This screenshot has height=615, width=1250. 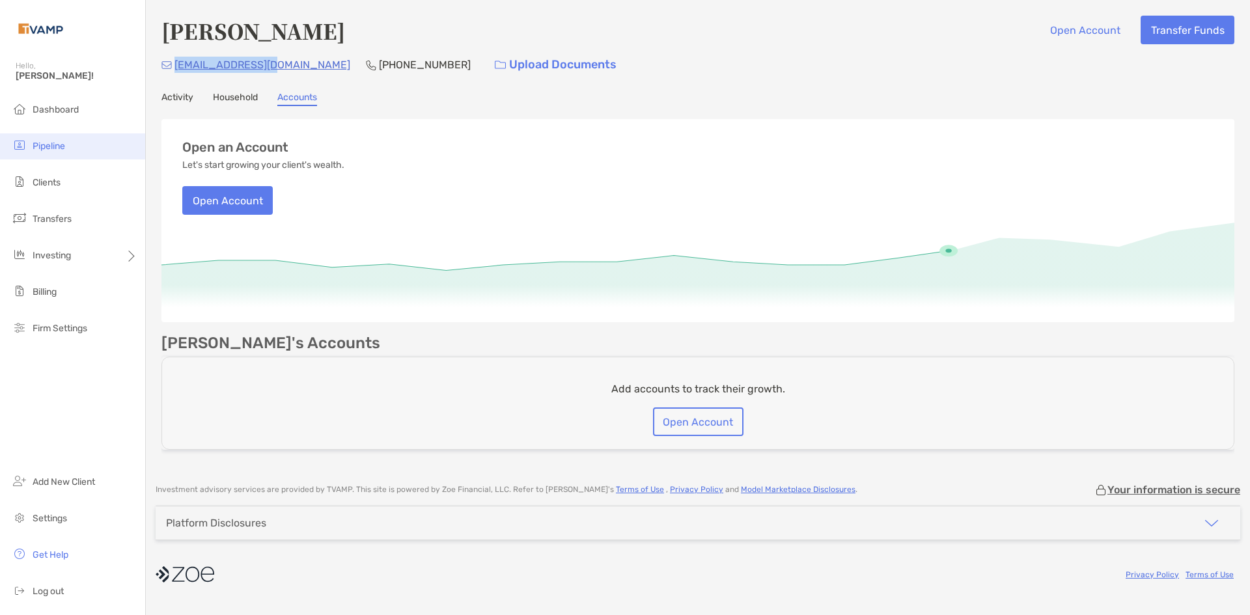 What do you see at coordinates (235, 147) in the screenshot?
I see `h3: Open an Account` at bounding box center [235, 147].